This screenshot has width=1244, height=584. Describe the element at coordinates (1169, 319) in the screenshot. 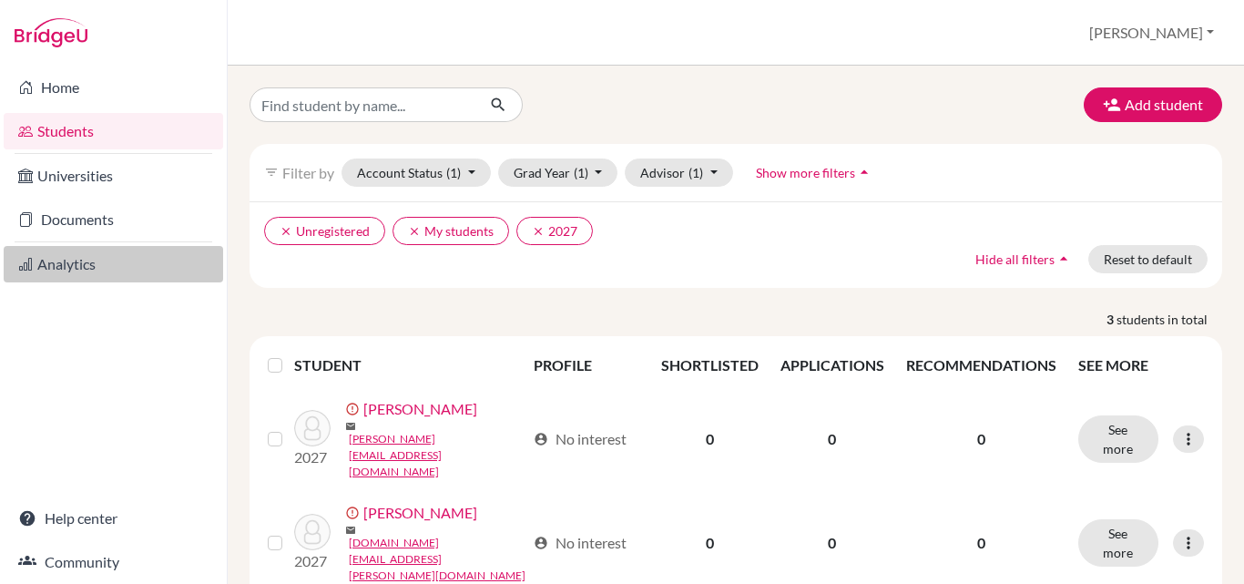

I see `span: students in total` at that location.